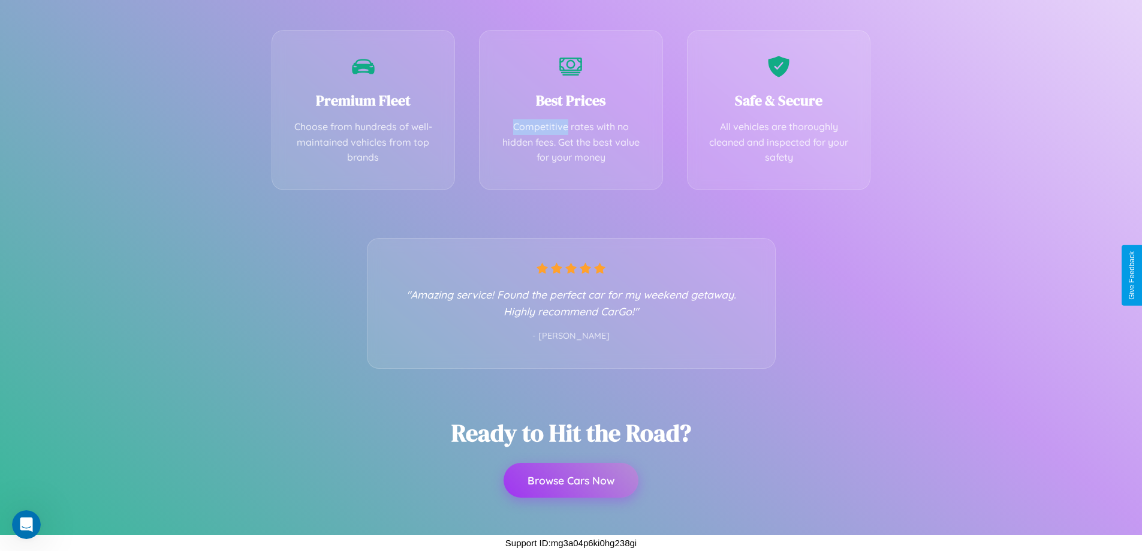 This screenshot has height=551, width=1142. What do you see at coordinates (571, 542) in the screenshot?
I see `p: Support ID: mg3a04p6ki0hg238gi` at bounding box center [571, 542].